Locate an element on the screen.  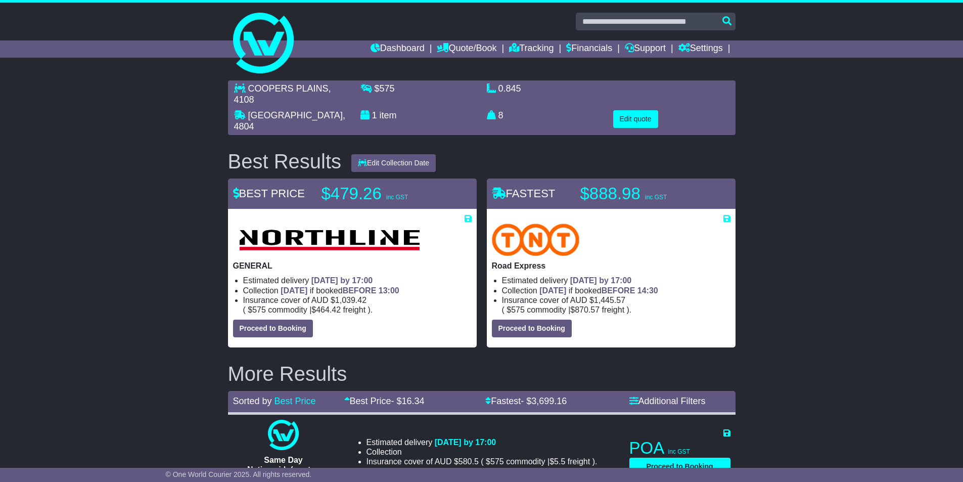
a: Best Price is located at coordinates (295, 401).